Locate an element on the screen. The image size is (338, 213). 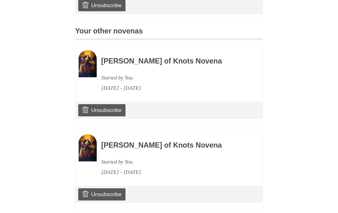
h3: Your other novenas is located at coordinates (169, 33).